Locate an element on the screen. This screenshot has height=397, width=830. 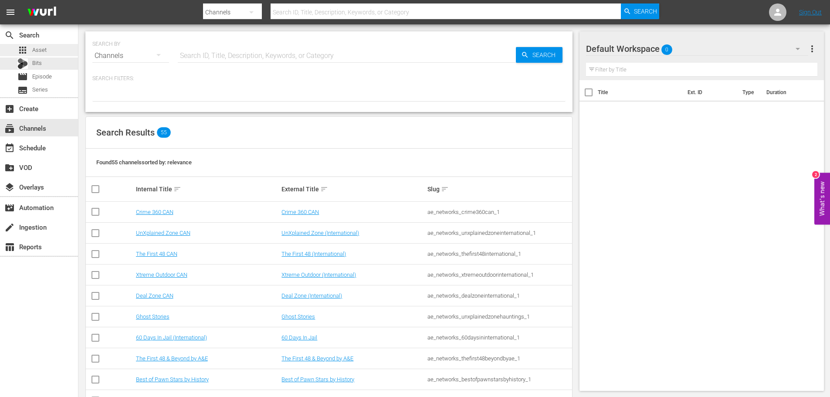
div: Channels is located at coordinates (131, 56).